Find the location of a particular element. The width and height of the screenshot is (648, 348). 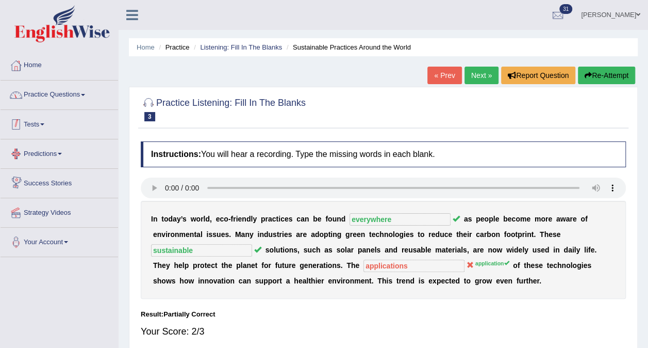

a: « Prev is located at coordinates (445, 75).